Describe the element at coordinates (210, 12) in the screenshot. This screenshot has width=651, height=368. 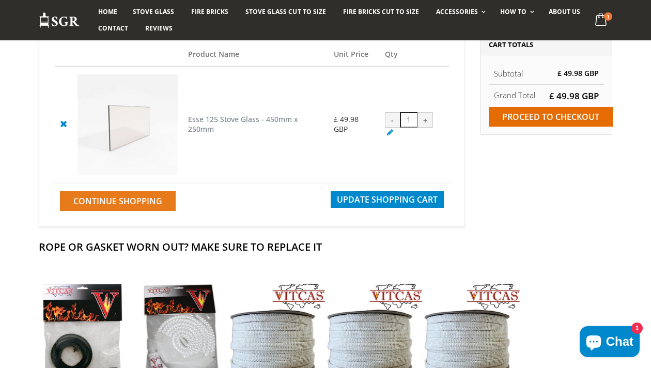
I see `a: Fire Bricks` at that location.